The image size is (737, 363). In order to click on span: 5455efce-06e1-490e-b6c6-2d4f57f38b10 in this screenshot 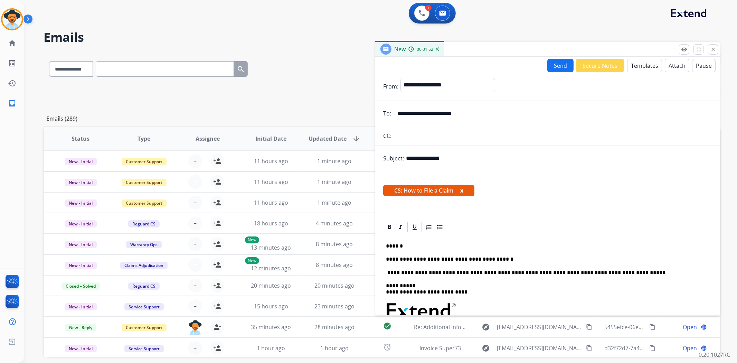, I will do `click(656, 327)`.